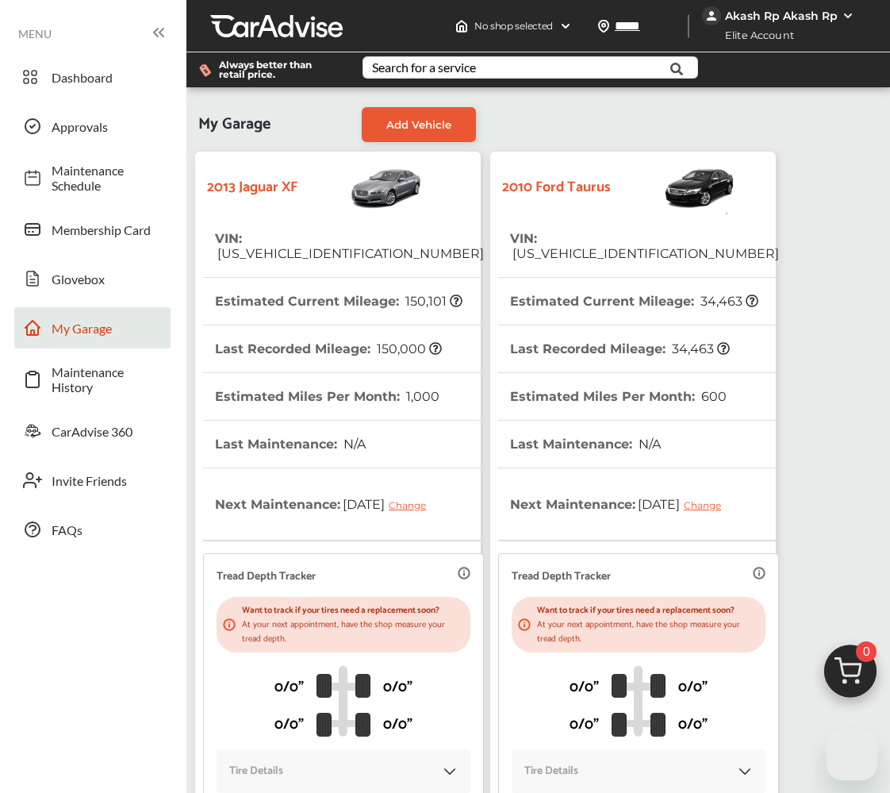 The image size is (890, 793). I want to click on a: Maintenance Schedule, so click(92, 178).